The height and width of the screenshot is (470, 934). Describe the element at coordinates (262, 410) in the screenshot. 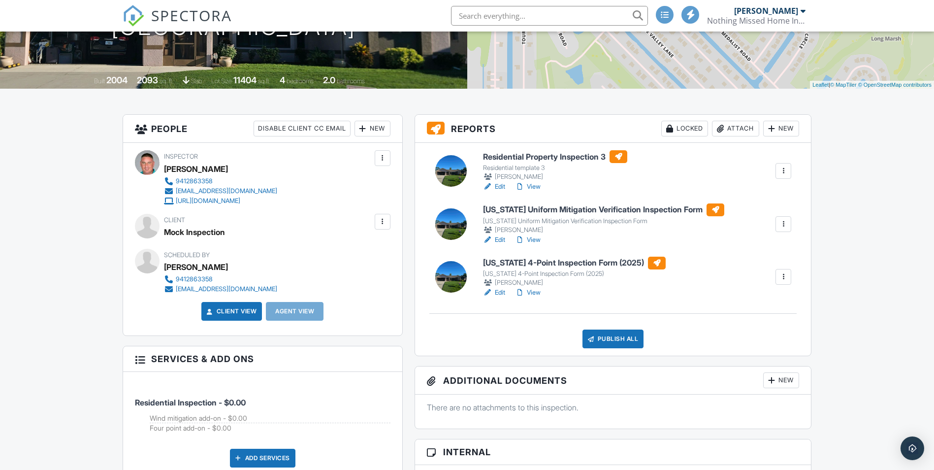

I see `li: Service: Residential Inspection` at that location.